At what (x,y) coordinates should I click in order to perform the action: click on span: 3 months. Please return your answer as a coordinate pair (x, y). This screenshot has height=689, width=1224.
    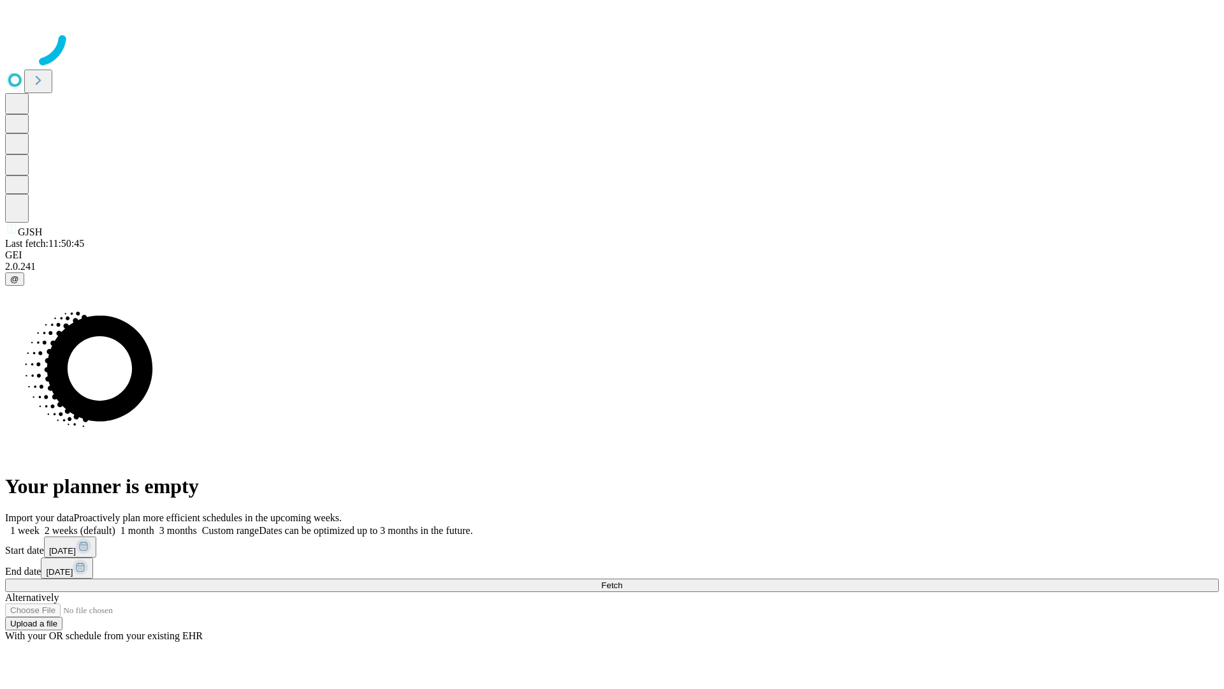
    Looking at the image, I should click on (178, 530).